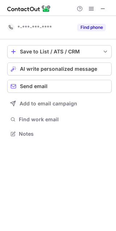  I want to click on div: Save to List / ATS / CRM, so click(59, 52).